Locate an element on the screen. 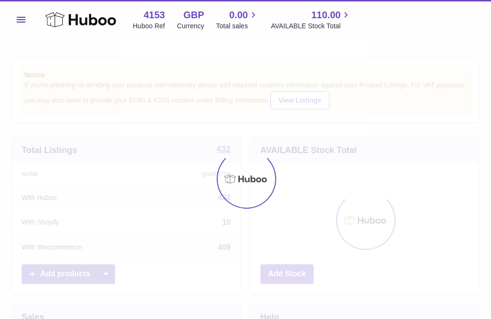  div: Currency is located at coordinates (190, 26).